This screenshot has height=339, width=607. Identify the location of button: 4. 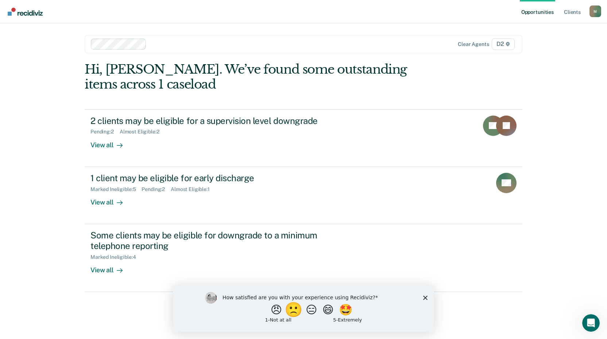
(156, 25).